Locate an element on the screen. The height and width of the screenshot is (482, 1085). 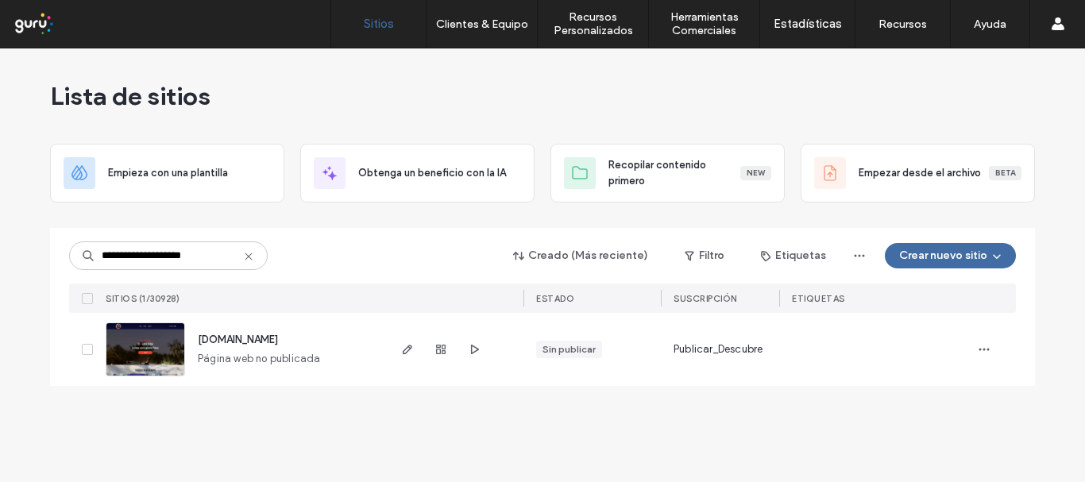
label: Recursos Personalizados is located at coordinates (592, 24).